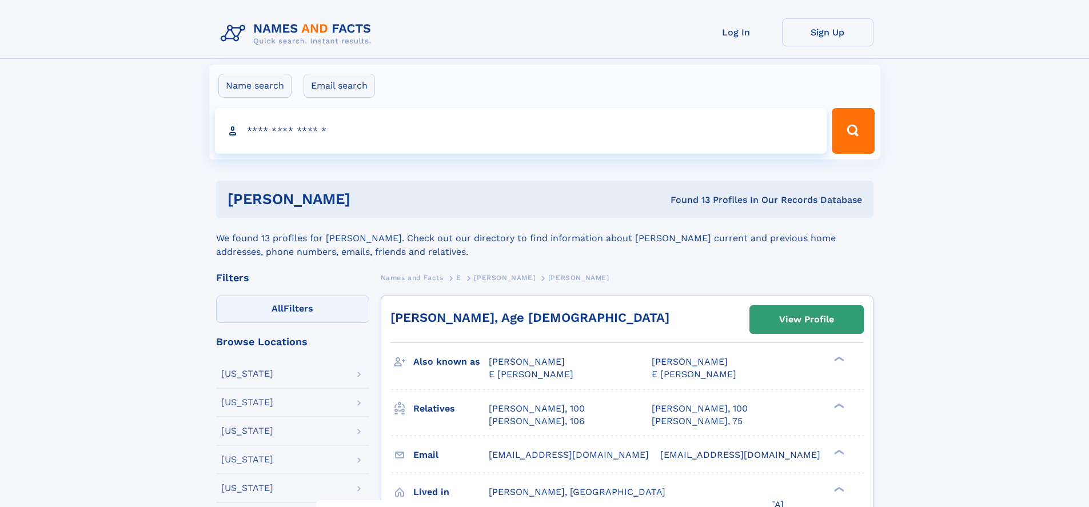  Describe the element at coordinates (293, 342) in the screenshot. I see `div: Browse Locations` at that location.